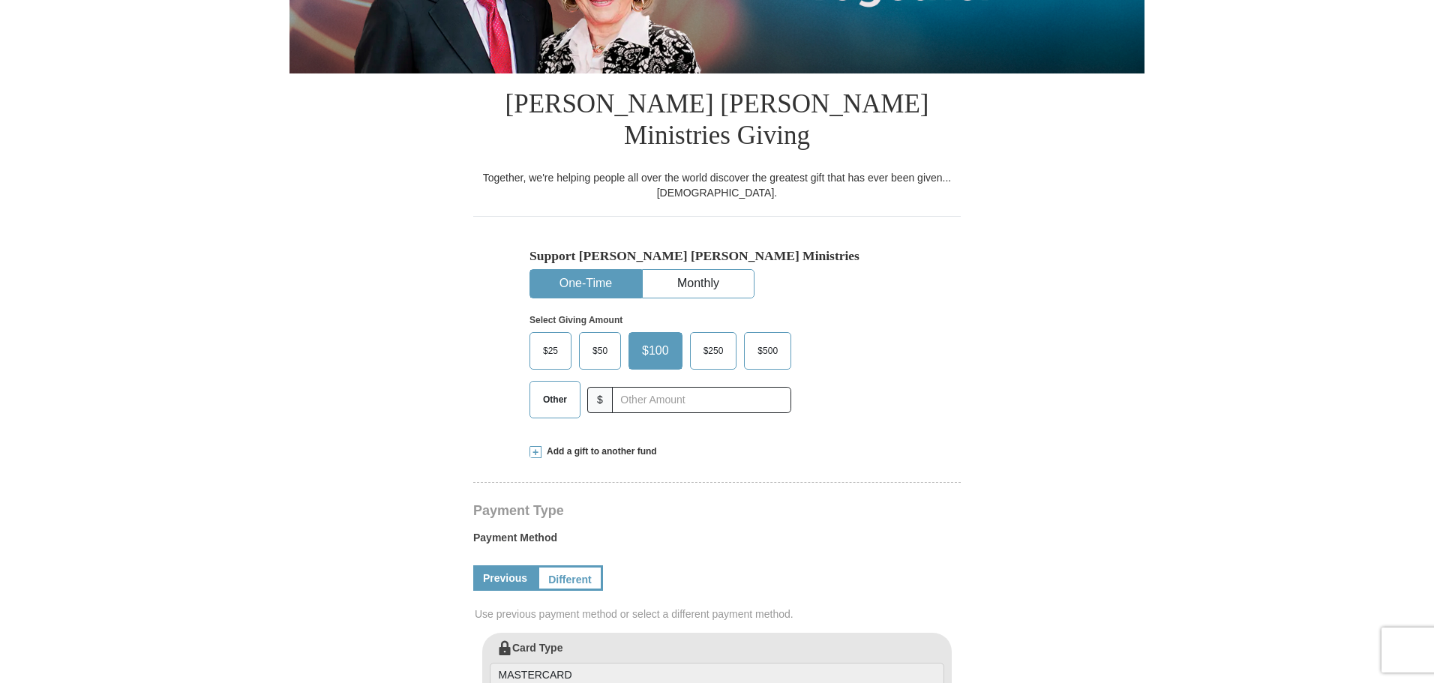  Describe the element at coordinates (551, 351) in the screenshot. I see `span: $25` at that location.